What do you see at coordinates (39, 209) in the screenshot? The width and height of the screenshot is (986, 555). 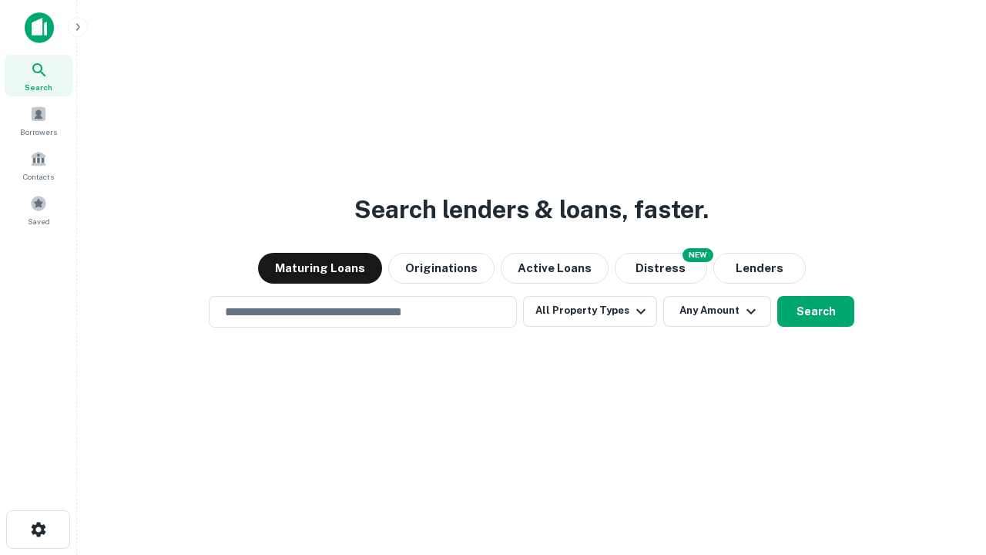 I see `a: Saved` at bounding box center [39, 209].